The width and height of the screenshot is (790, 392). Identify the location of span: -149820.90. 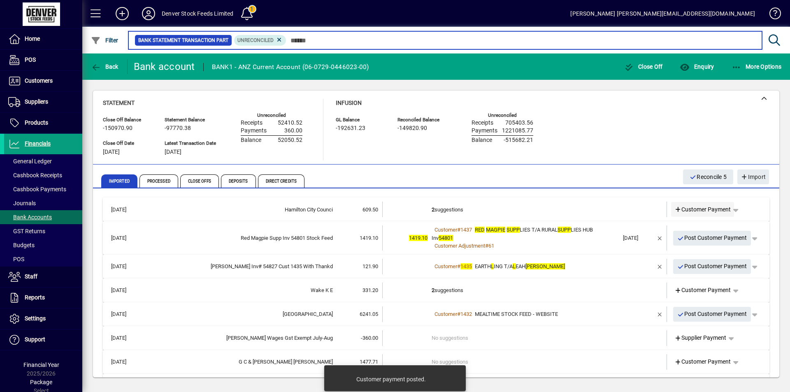
(412, 128).